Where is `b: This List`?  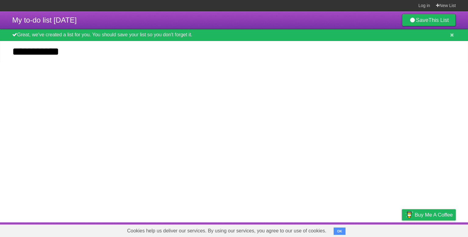
b: This List is located at coordinates (439, 20).